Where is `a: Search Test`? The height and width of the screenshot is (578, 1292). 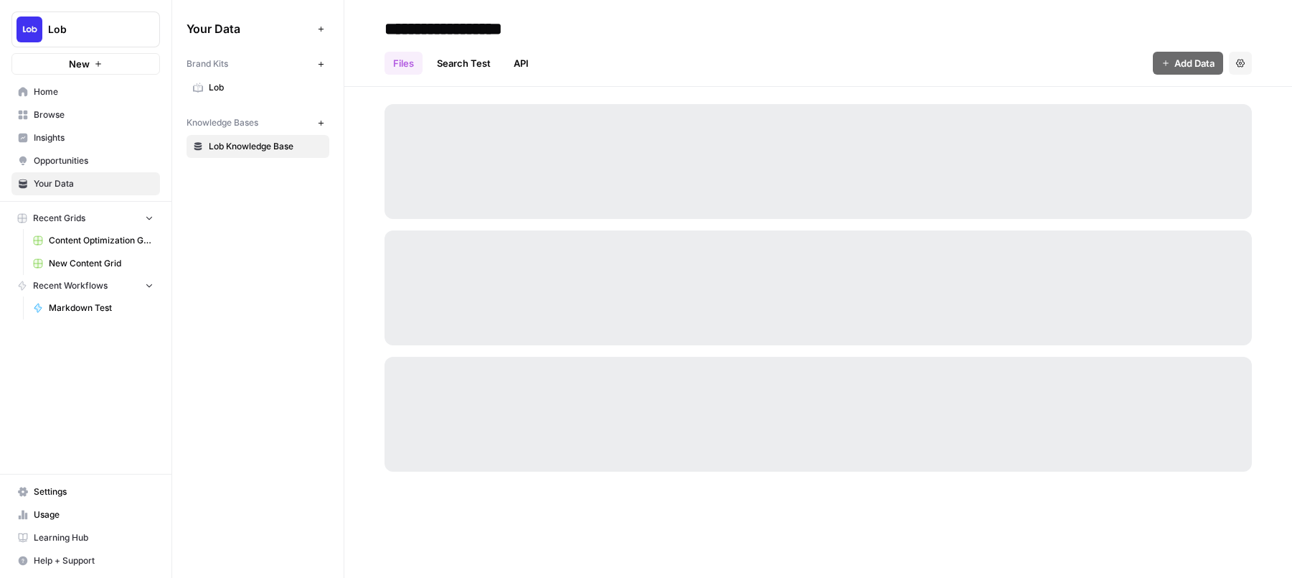
a: Search Test is located at coordinates (464, 63).